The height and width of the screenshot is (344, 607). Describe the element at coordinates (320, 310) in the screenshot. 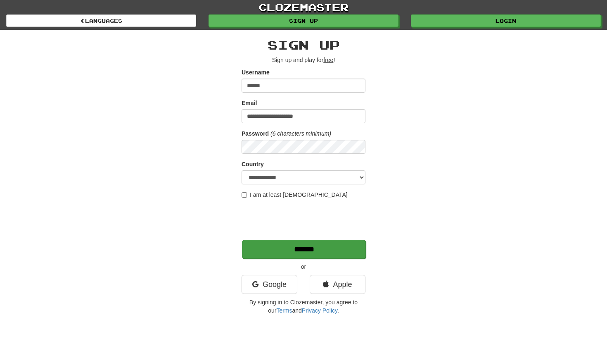

I see `a: Privacy Policy` at that location.